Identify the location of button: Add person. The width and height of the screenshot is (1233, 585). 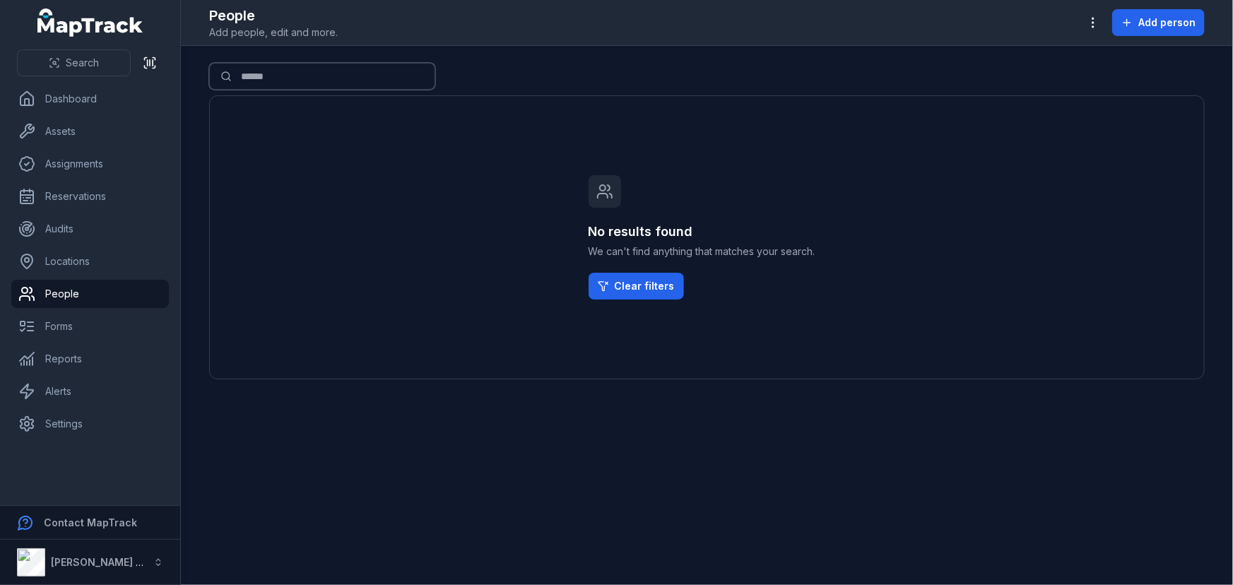
(1158, 23).